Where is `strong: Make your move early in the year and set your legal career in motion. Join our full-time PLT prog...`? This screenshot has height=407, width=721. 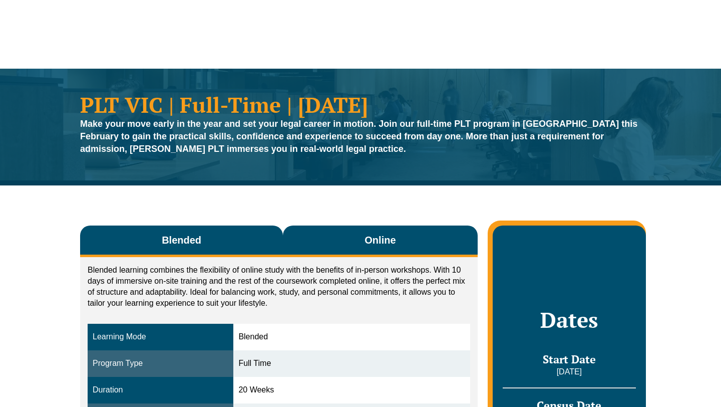
strong: Make your move early in the year and set your legal career in motion. Join our full-time PLT prog... is located at coordinates (358, 136).